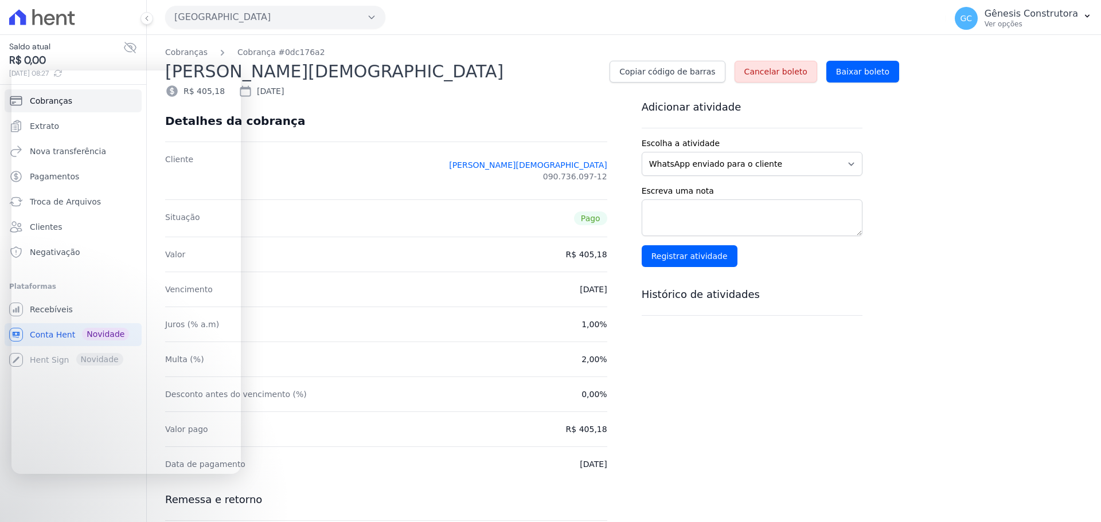 The width and height of the screenshot is (1101, 522). Describe the element at coordinates (73, 202) in the screenshot. I see `a: Troca de Arquivos` at that location.